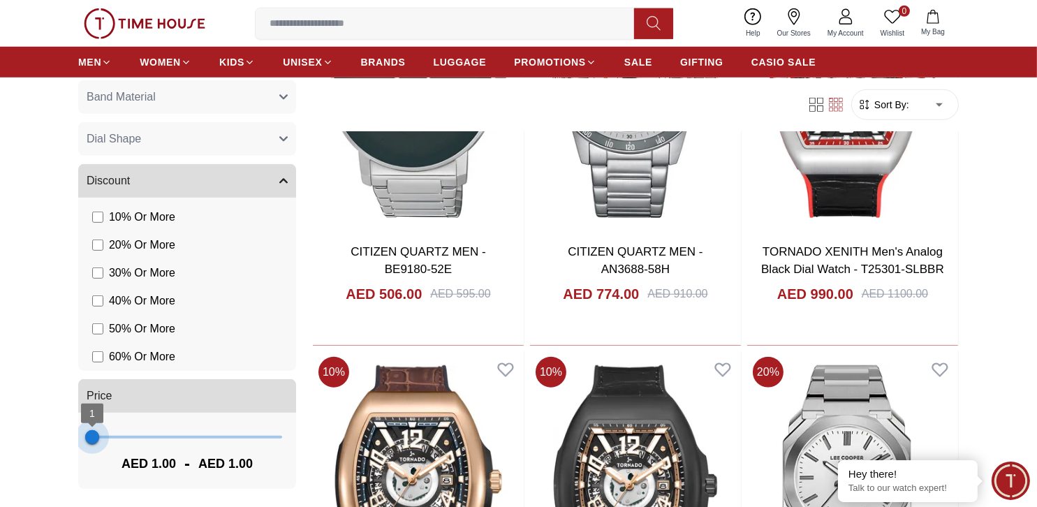 This screenshot has width=1037, height=507. Describe the element at coordinates (815, 294) in the screenshot. I see `h4: AED 990.00` at that location.